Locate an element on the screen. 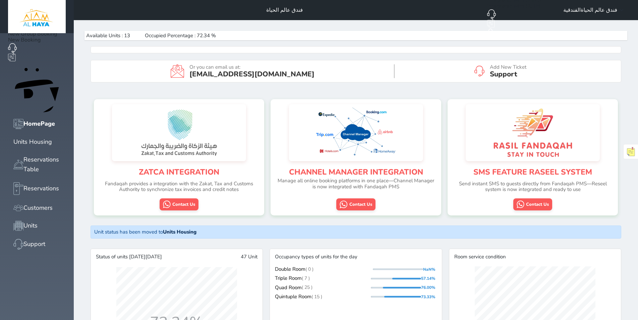 The height and width of the screenshot is (320, 638). i: ( 7 ) is located at coordinates (306, 279).